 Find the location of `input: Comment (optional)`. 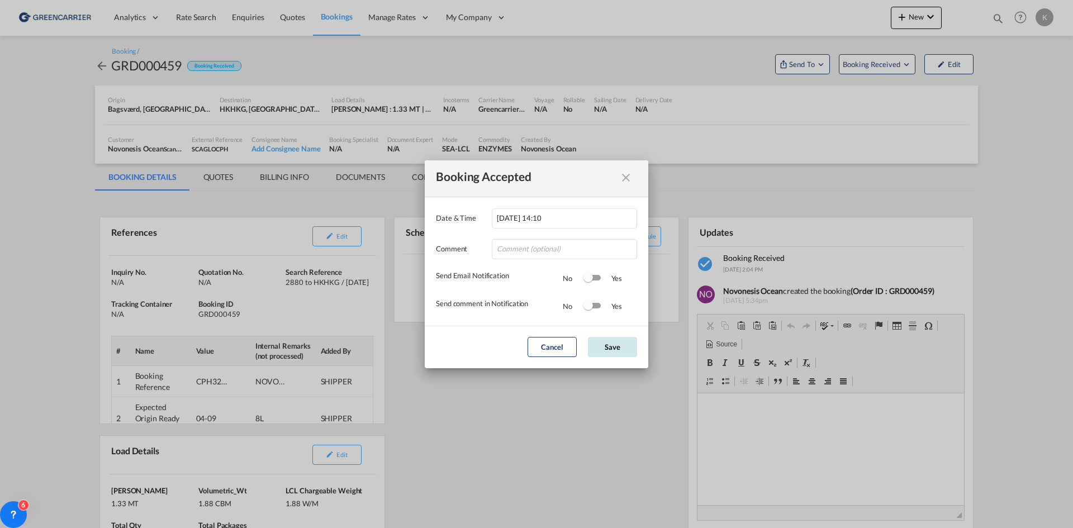

input: Comment (optional) is located at coordinates (565, 249).